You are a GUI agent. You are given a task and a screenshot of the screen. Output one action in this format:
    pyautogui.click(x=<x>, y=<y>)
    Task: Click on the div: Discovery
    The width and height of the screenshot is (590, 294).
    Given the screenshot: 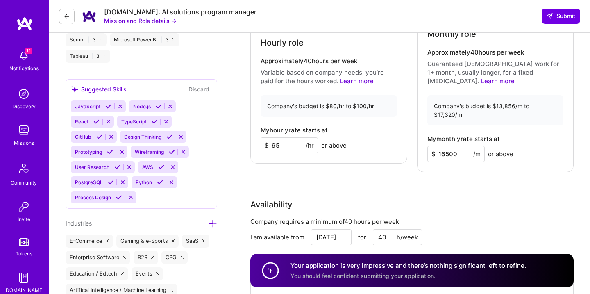 What is the action you would take?
    pyautogui.click(x=24, y=106)
    